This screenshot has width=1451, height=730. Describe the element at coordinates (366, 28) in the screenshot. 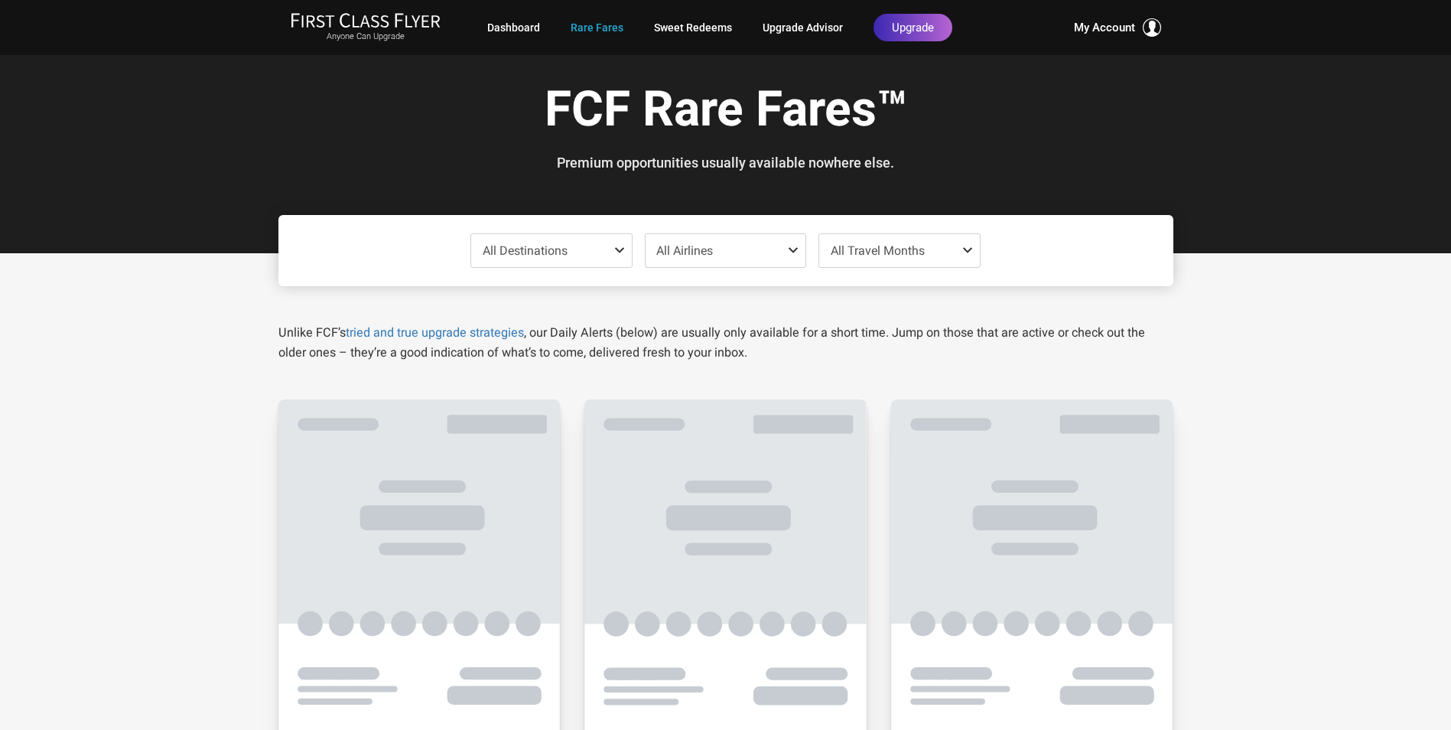

I see `a: First Class FlyerAnyone Can Upgrade` at that location.